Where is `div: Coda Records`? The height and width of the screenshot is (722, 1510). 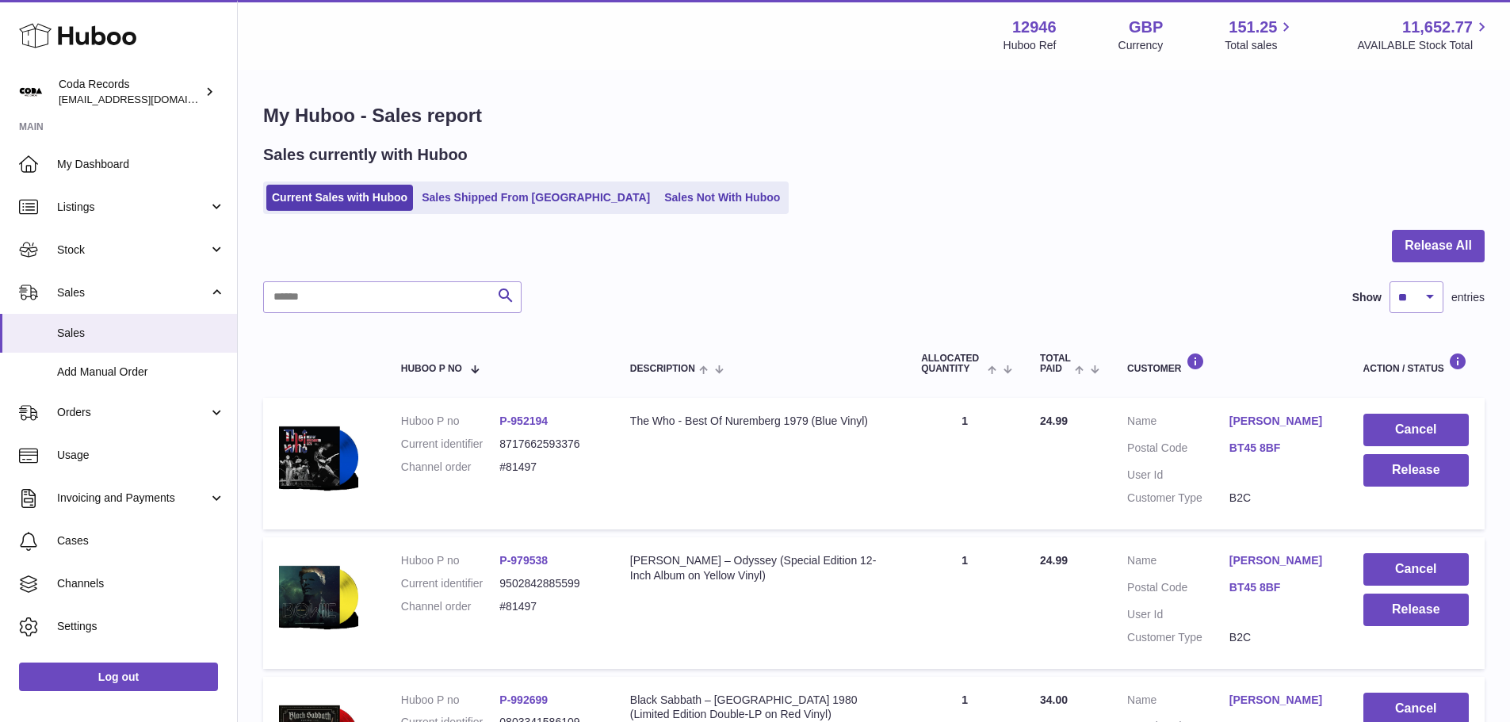 div: Coda Records is located at coordinates (130, 92).